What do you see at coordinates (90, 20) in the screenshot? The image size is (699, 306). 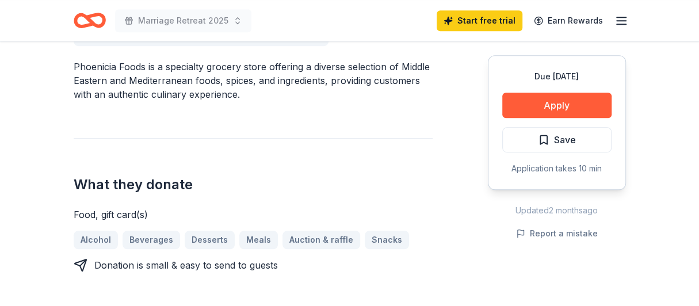 I see `a: Home` at bounding box center [90, 20].